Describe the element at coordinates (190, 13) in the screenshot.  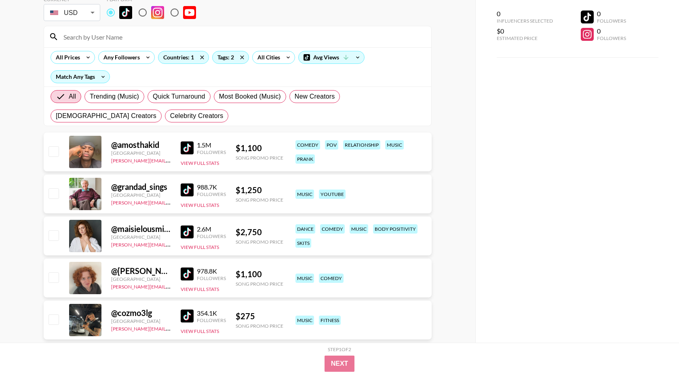
I see `img: YouTube` at that location.